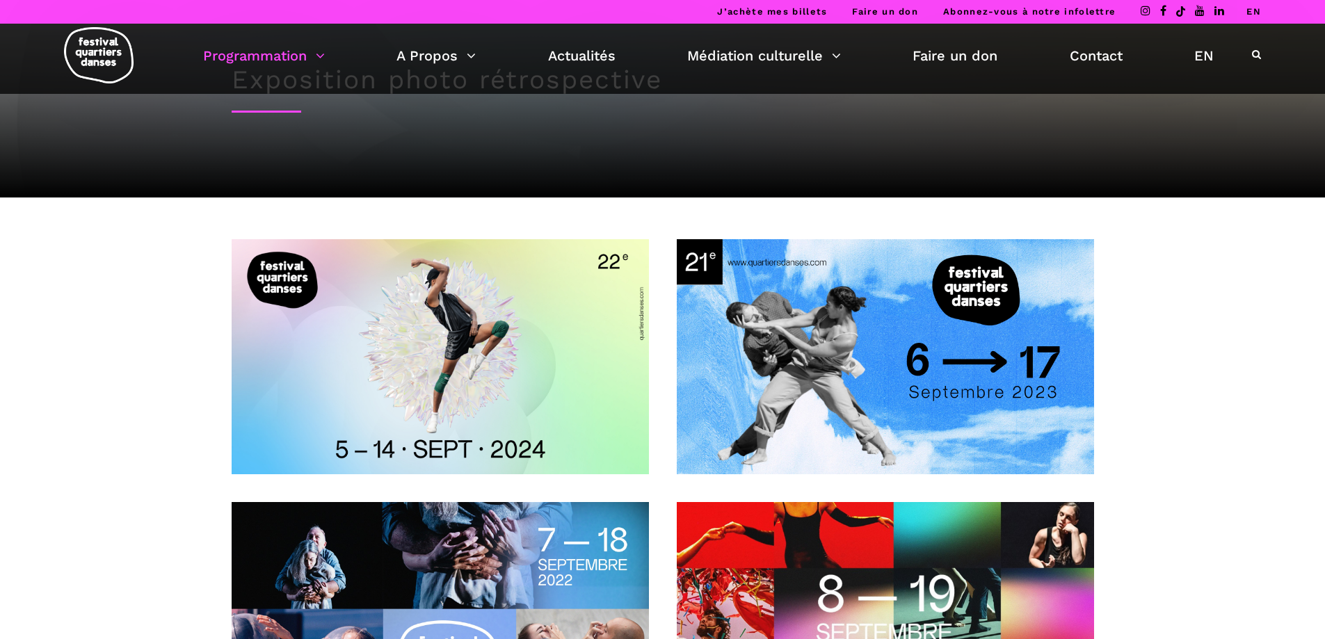 This screenshot has height=639, width=1325. Describe the element at coordinates (99, 55) in the screenshot. I see `img: logo-fqd-med` at that location.